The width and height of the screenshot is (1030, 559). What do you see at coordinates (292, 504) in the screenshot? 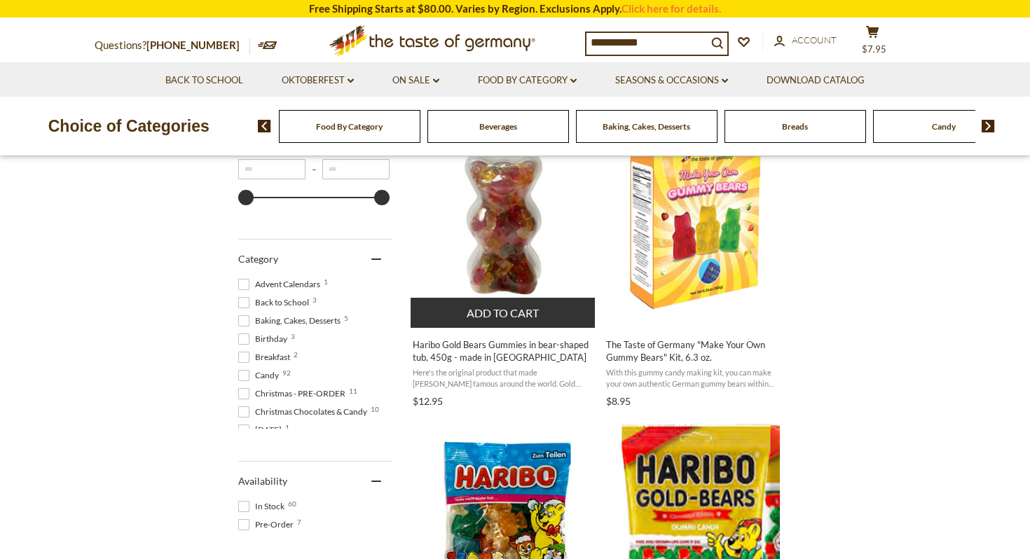
I see `span: 60` at bounding box center [292, 504].